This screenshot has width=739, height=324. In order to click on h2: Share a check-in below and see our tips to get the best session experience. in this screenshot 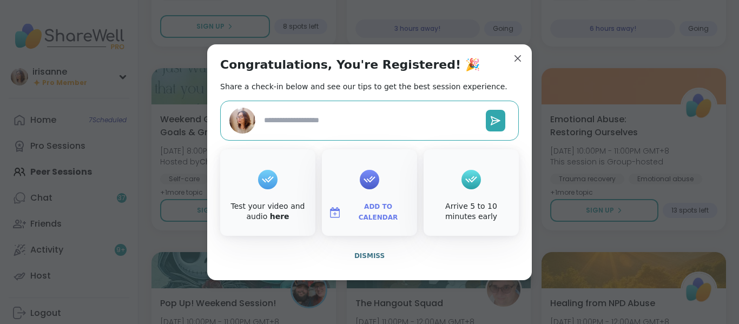, I will do `click(363, 87)`.